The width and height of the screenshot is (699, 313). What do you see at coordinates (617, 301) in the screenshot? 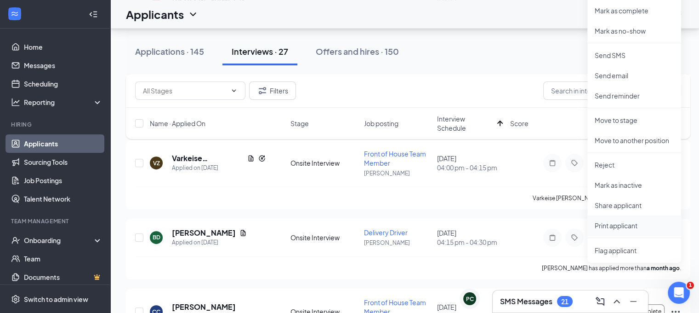
I see `svg: ChevronUp` at bounding box center [617, 301].